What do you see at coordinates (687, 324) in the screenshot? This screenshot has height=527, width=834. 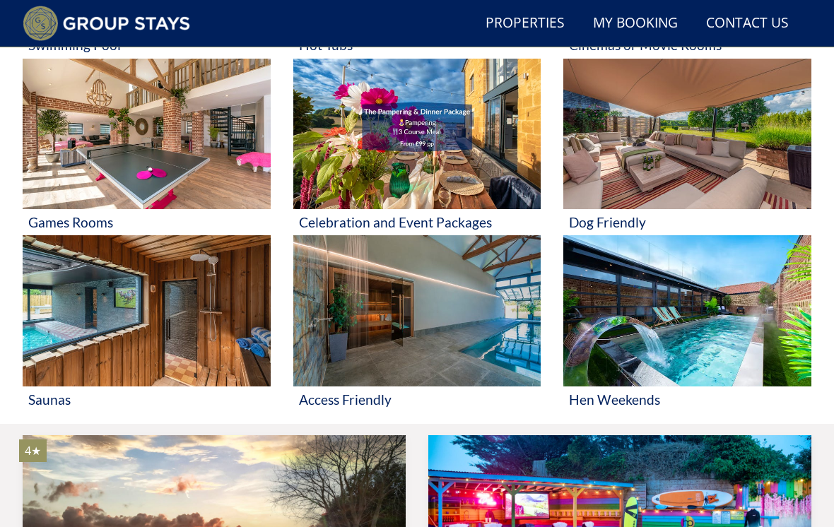 I see `a: 'Hen Weekends' - Large Group Accommodation Holiday Ideas Hen Weekends` at bounding box center [687, 324].